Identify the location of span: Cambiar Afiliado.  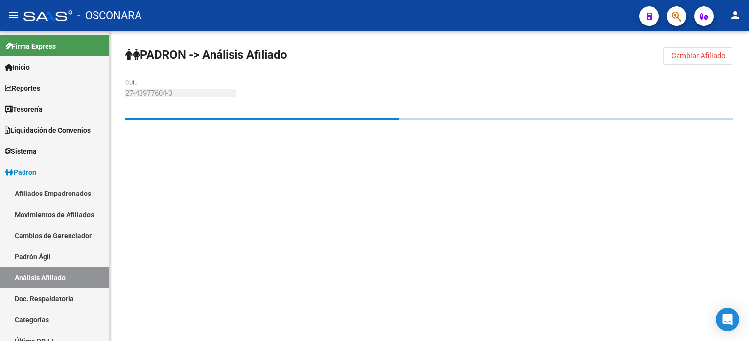
(698, 56).